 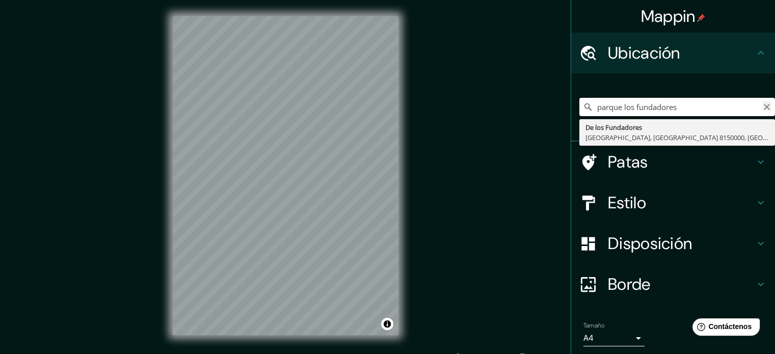 I want to click on div: Patas, so click(x=673, y=162).